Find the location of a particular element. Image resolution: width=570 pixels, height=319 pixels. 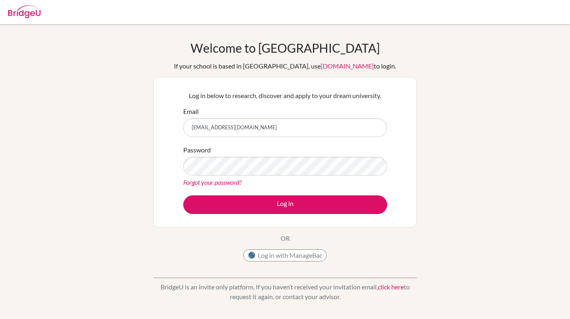

label: Email is located at coordinates (191, 112).